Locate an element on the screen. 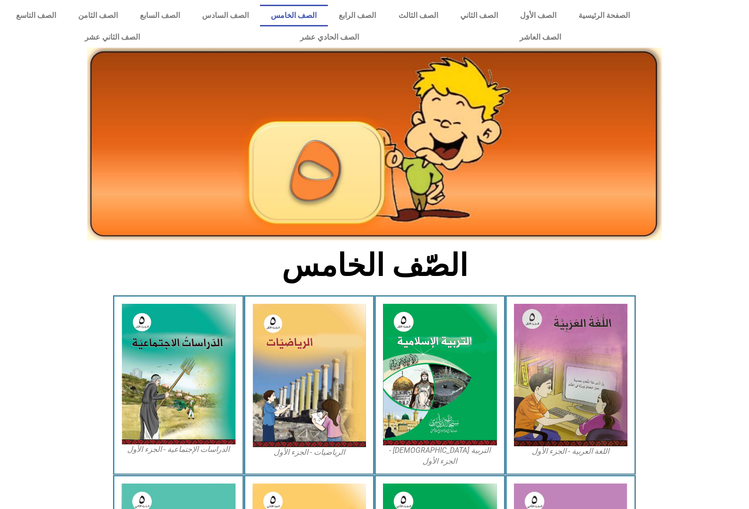  a: الصفحة الرئيسية is located at coordinates (604, 16).